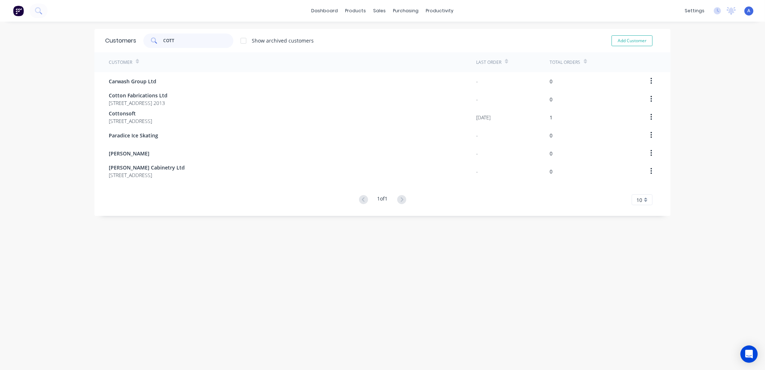 Image resolution: width=765 pixels, height=370 pixels. Describe the element at coordinates (120, 62) in the screenshot. I see `div: Customer` at that location.